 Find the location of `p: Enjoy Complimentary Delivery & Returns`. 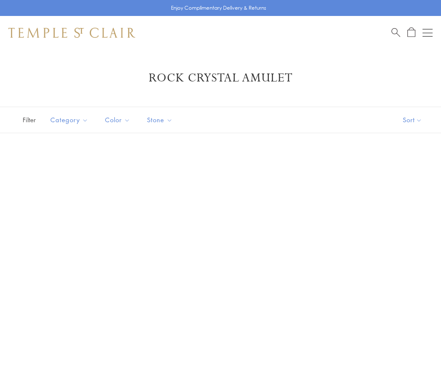

p: Enjoy Complimentary Delivery & Returns is located at coordinates (218, 8).